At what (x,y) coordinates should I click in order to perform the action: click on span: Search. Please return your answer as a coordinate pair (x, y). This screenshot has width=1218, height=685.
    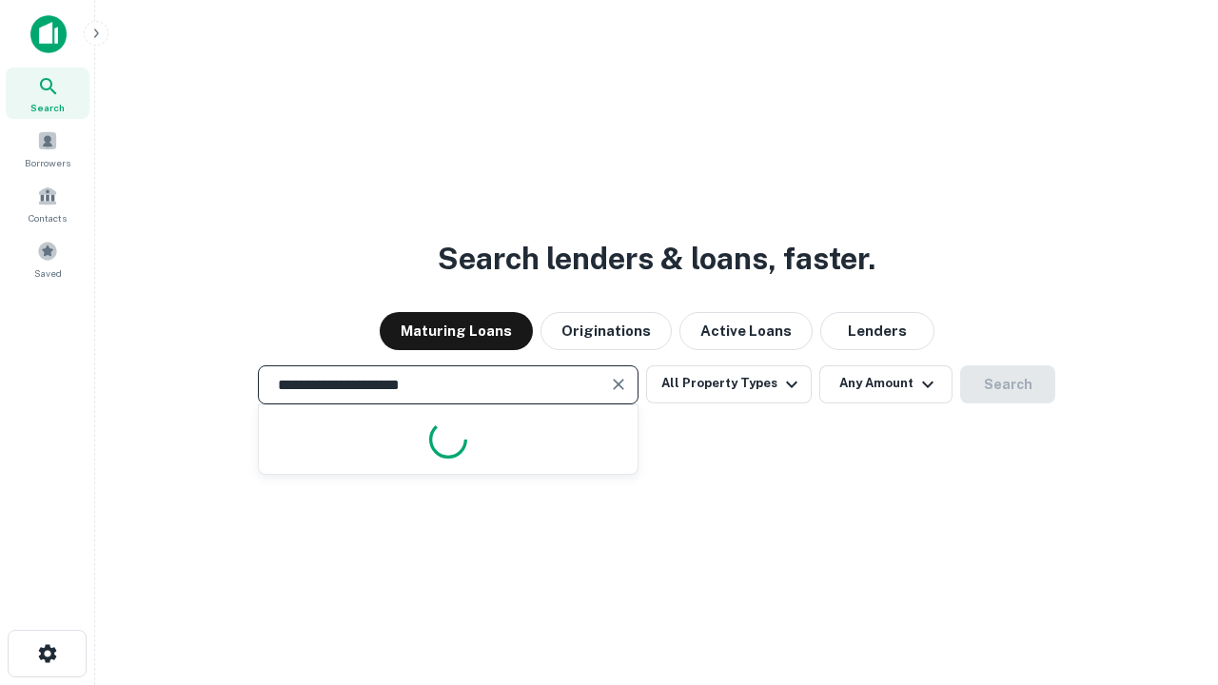
    Looking at the image, I should click on (48, 108).